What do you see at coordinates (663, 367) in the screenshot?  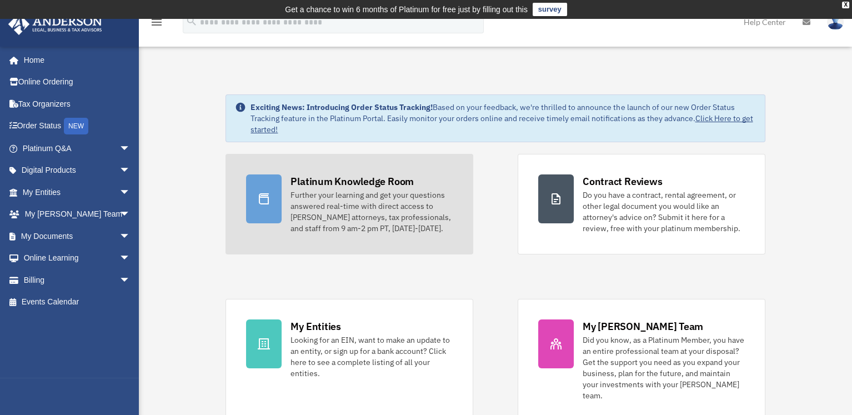 I see `div: Did you know, as a Platinum Member, you have an entire professional team at your disposal? Get th...` at bounding box center [663, 367].